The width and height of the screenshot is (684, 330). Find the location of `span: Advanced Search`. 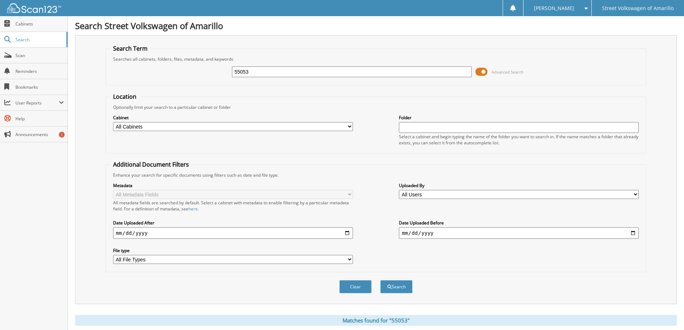

span: Advanced Search is located at coordinates (508, 72).